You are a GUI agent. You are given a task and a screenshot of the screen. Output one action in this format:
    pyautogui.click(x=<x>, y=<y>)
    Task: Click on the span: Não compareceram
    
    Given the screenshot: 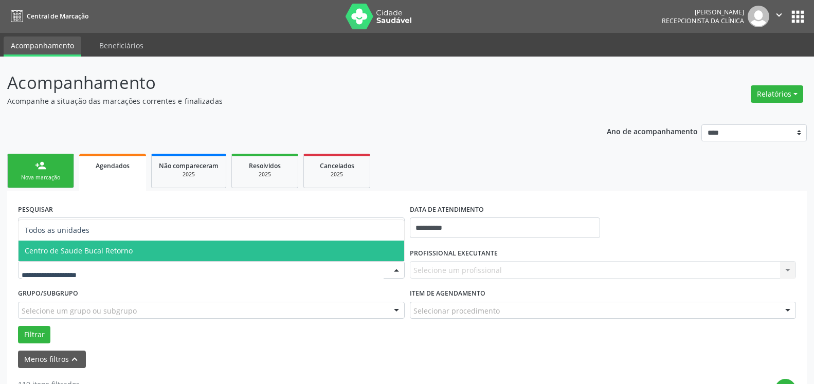 What is the action you would take?
    pyautogui.click(x=189, y=166)
    